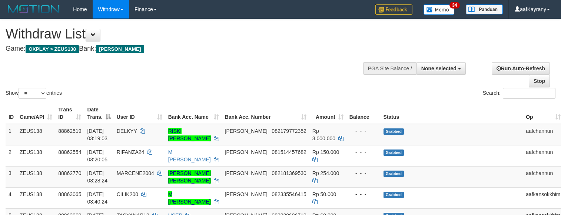 The width and height of the screenshot is (561, 215). I want to click on input: Search:, so click(529, 93).